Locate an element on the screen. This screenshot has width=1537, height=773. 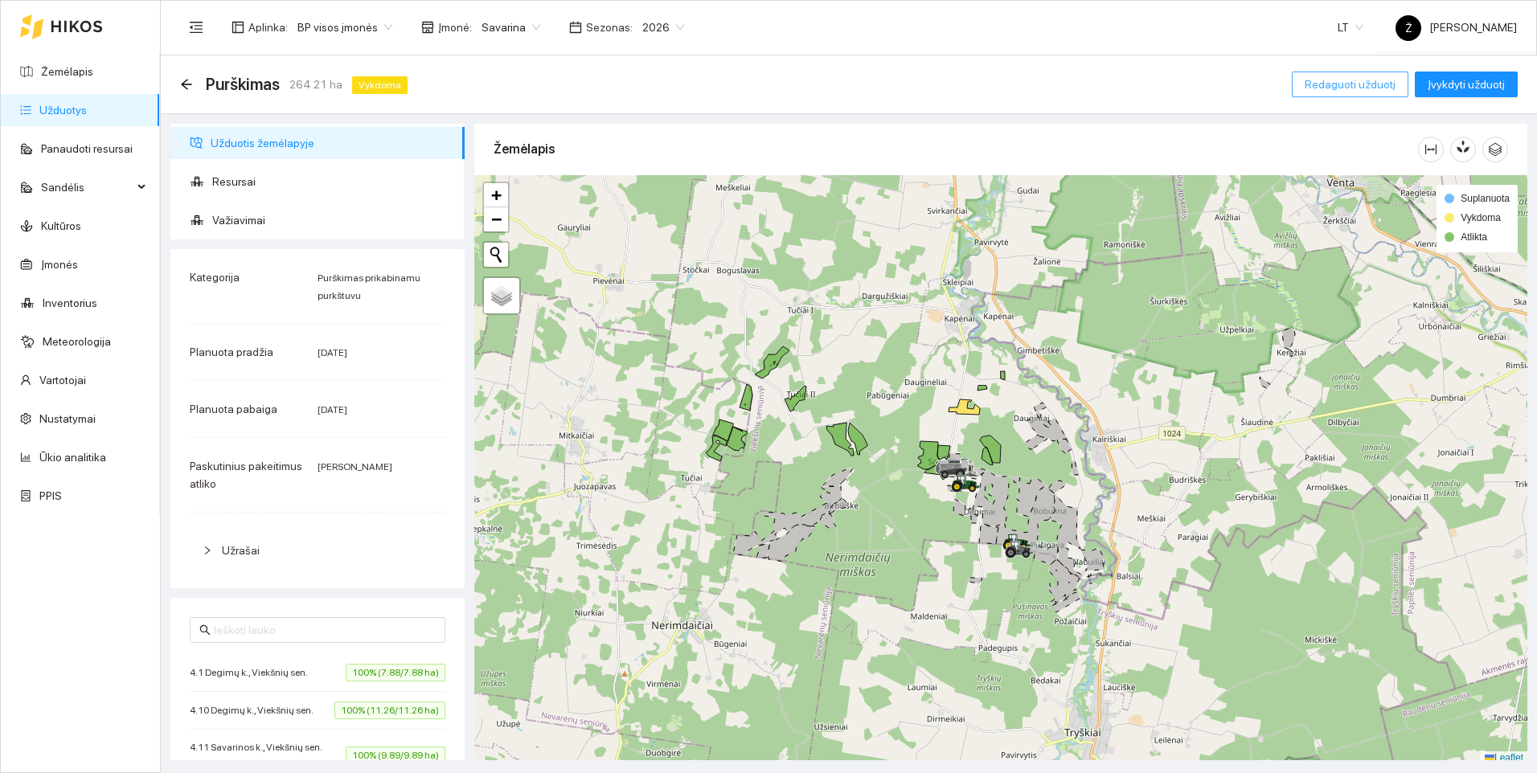
span: BP visos įmonės is located at coordinates (345, 27).